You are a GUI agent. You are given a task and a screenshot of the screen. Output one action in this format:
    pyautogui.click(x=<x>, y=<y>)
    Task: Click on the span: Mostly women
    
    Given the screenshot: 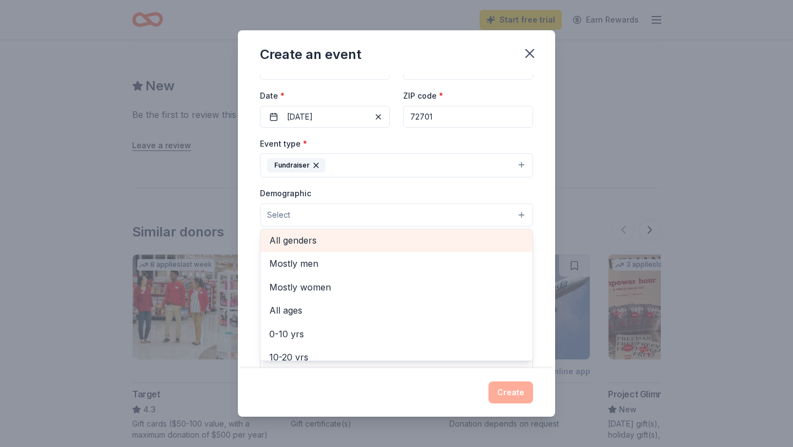 What is the action you would take?
    pyautogui.click(x=396, y=287)
    